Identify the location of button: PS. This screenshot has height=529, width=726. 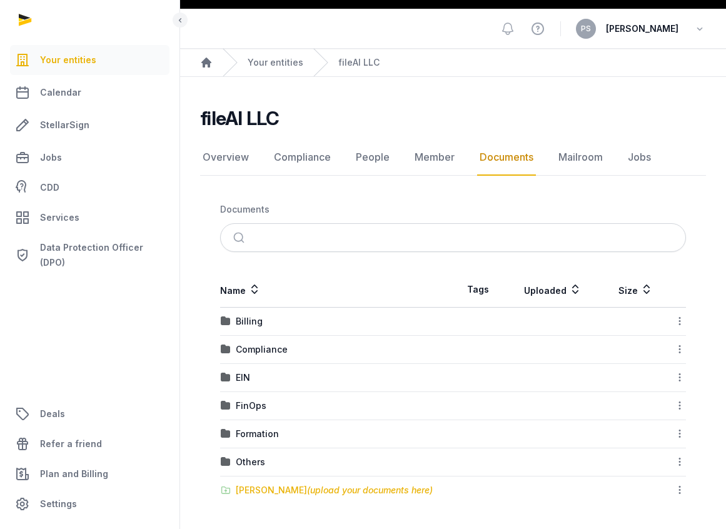
(586, 29).